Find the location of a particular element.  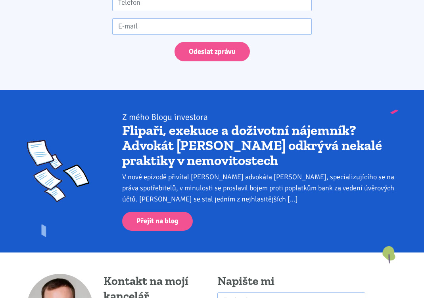

input: E-mail is located at coordinates (212, 27).